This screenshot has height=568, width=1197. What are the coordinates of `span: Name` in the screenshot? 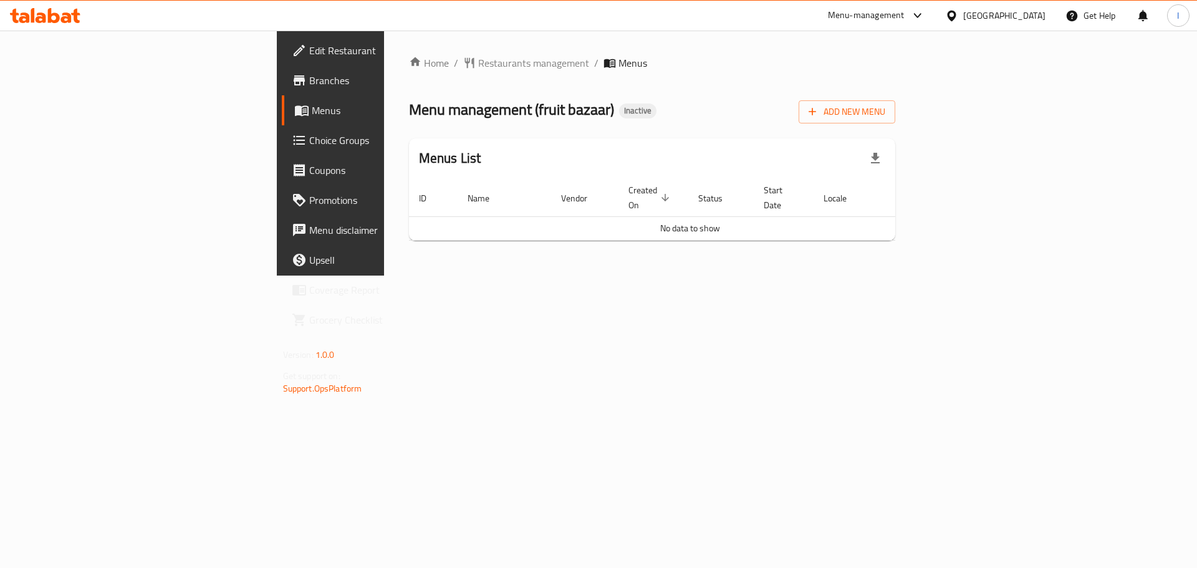 It's located at (486, 198).